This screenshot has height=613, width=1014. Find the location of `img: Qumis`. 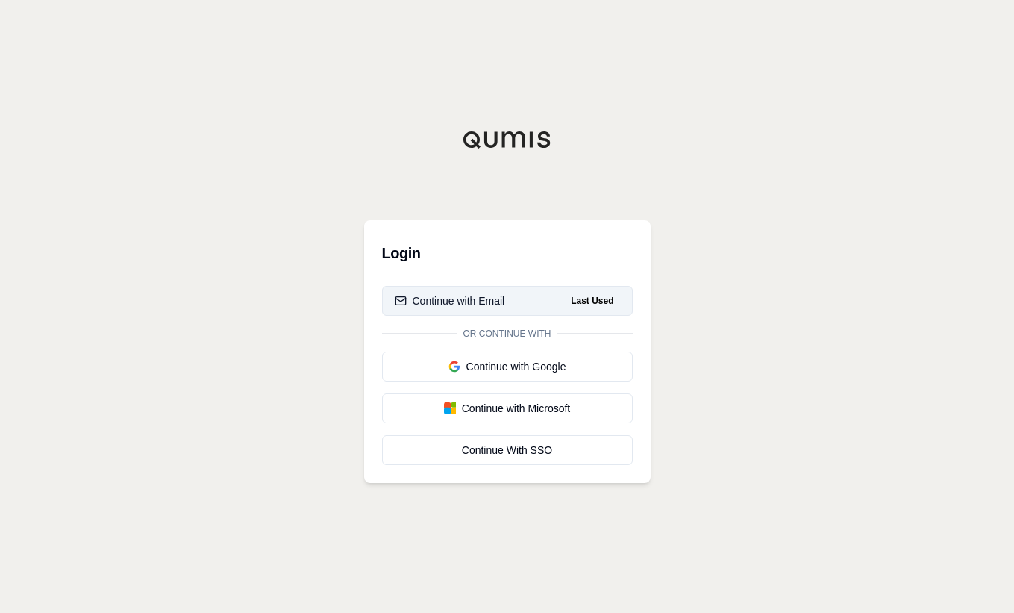

img: Qumis is located at coordinates (507, 140).